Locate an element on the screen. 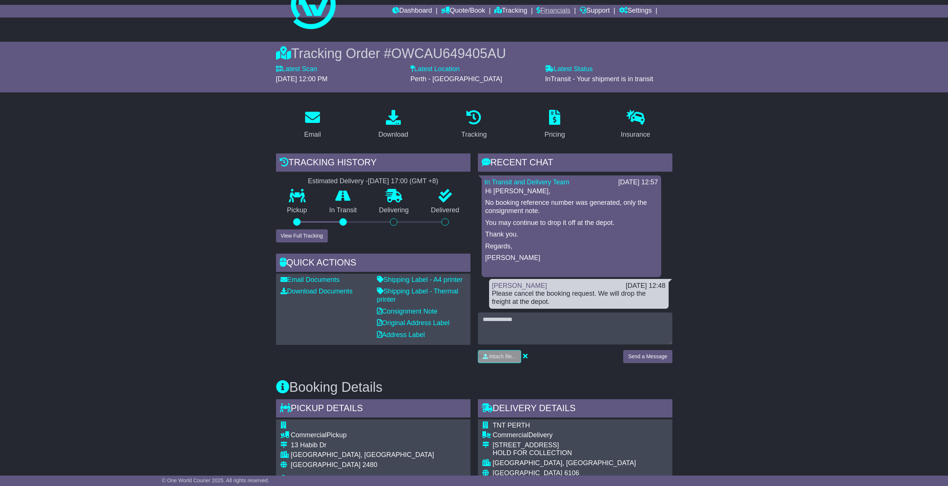  div: Email is located at coordinates (312, 134).